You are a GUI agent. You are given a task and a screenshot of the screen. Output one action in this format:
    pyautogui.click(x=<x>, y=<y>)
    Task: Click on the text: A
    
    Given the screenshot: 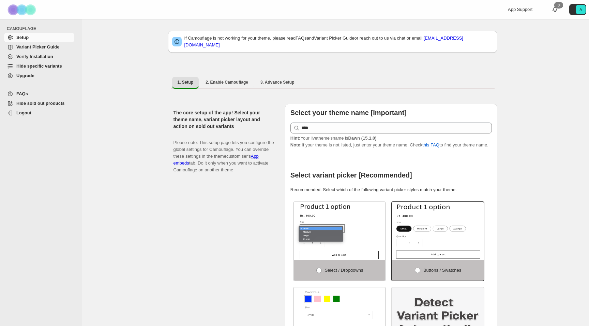 What is the action you would take?
    pyautogui.click(x=581, y=10)
    